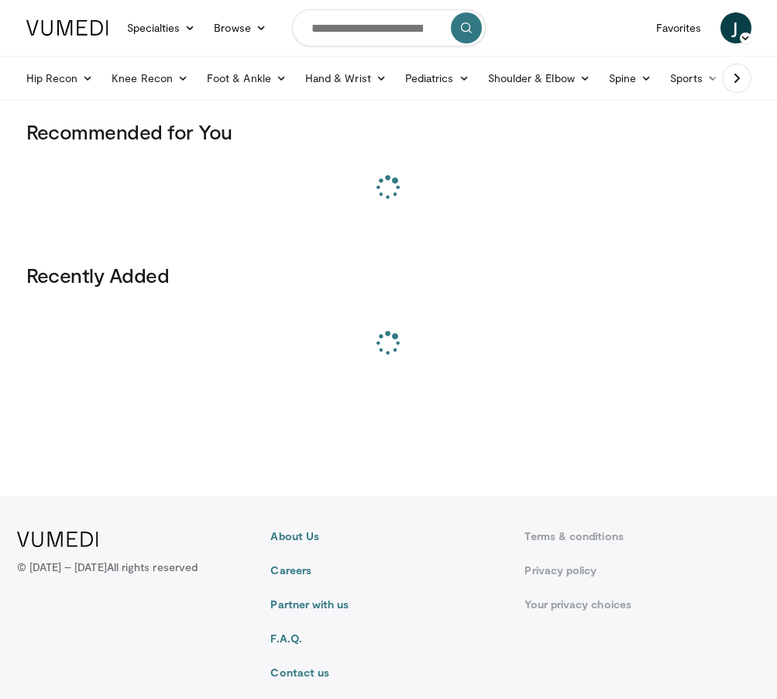 The image size is (777, 699). Describe the element at coordinates (389, 132) in the screenshot. I see `h3: Recommended for You` at that location.